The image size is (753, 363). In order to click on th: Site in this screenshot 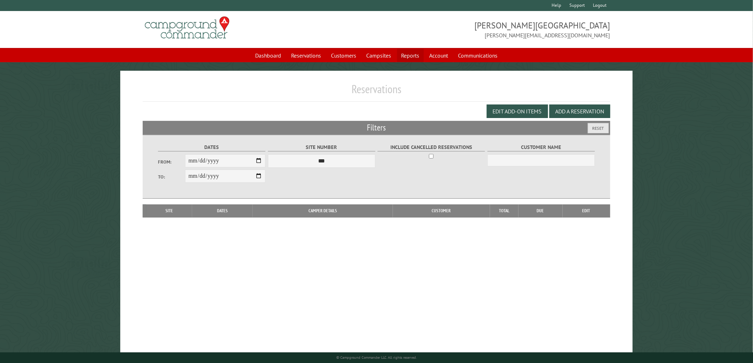, I will do `click(169, 211)`.